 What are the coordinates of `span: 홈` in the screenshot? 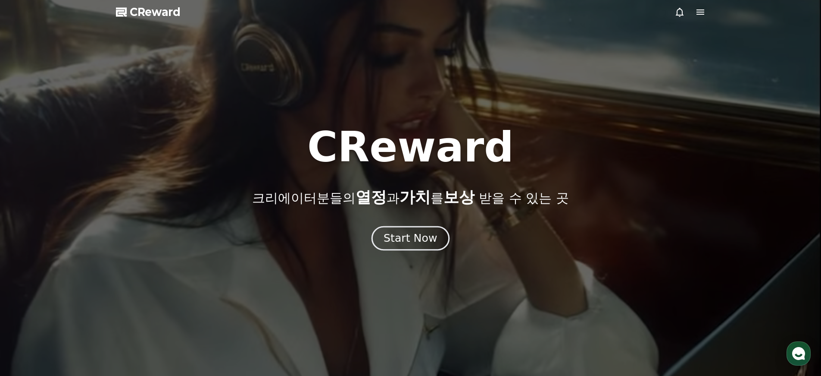 It's located at (30, 290).